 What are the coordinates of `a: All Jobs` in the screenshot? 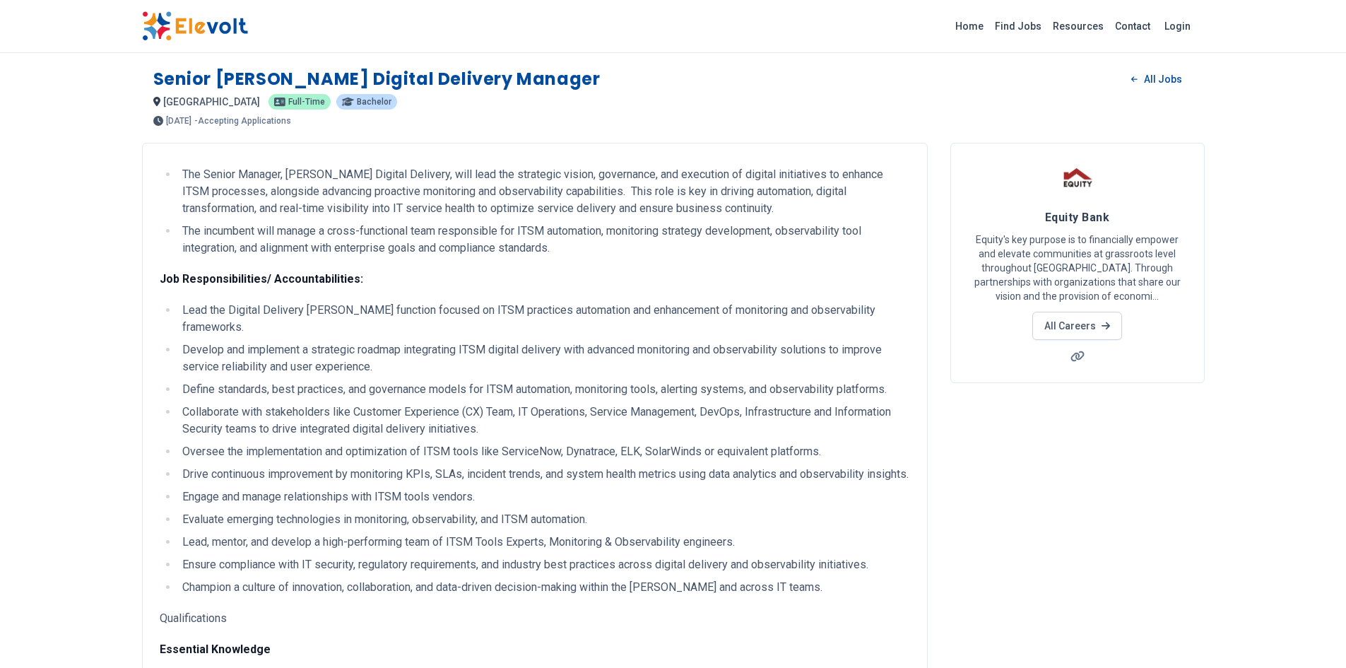 It's located at (1156, 79).